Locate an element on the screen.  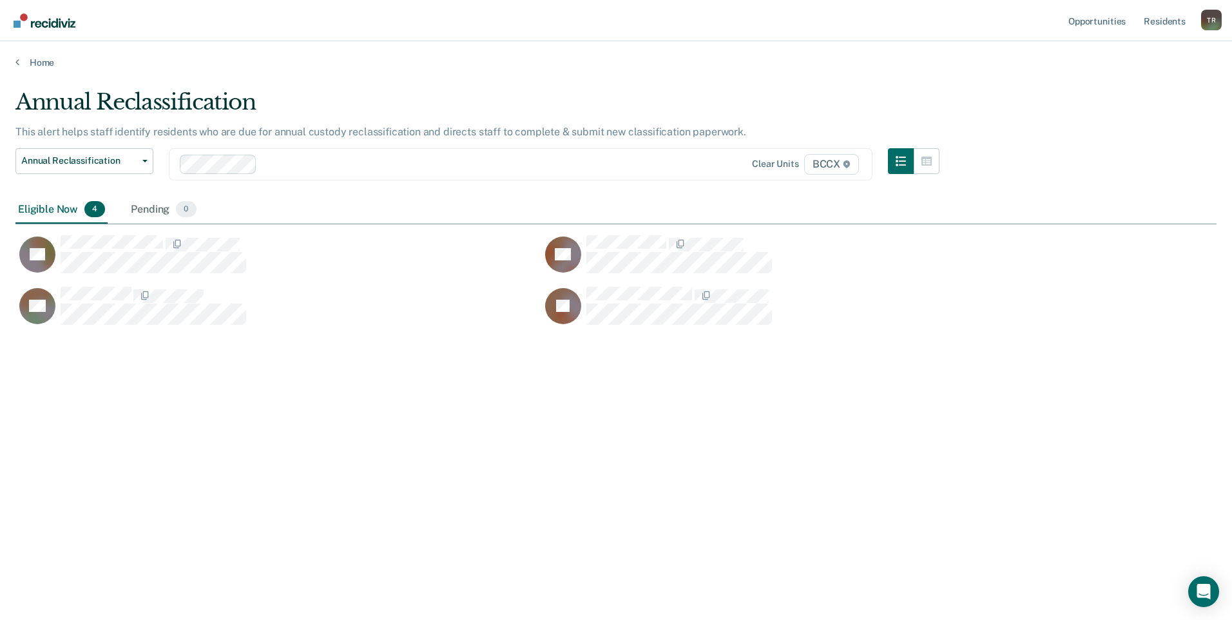
div: Eligible Now4 is located at coordinates (61, 210).